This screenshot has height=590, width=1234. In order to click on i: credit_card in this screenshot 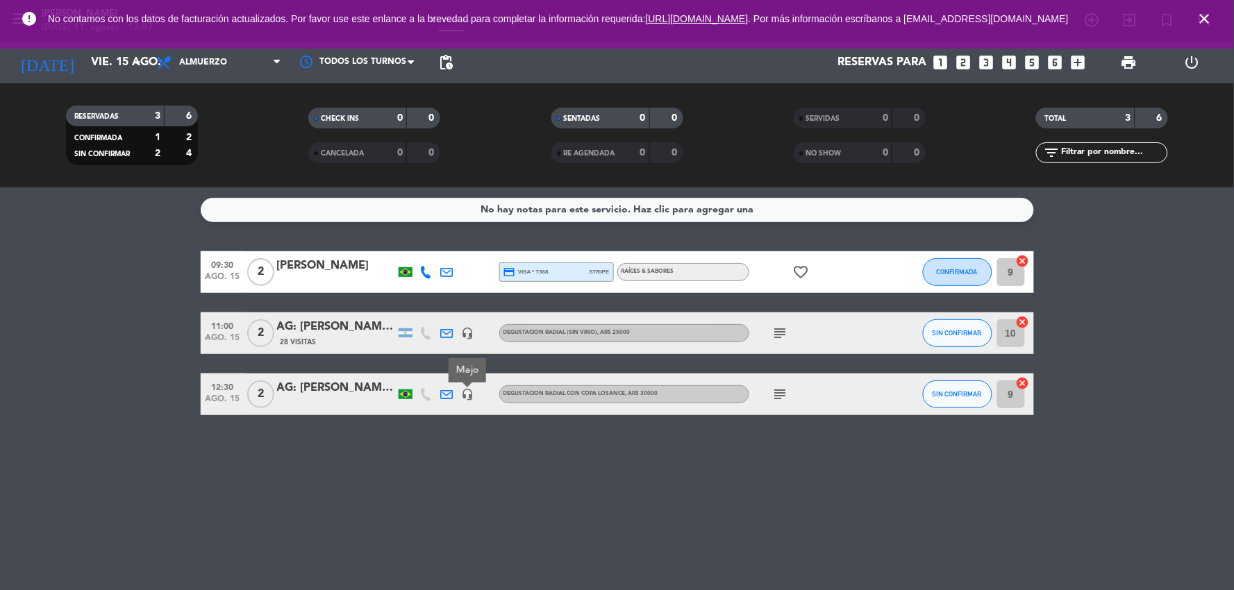, I will do `click(510, 272)`.